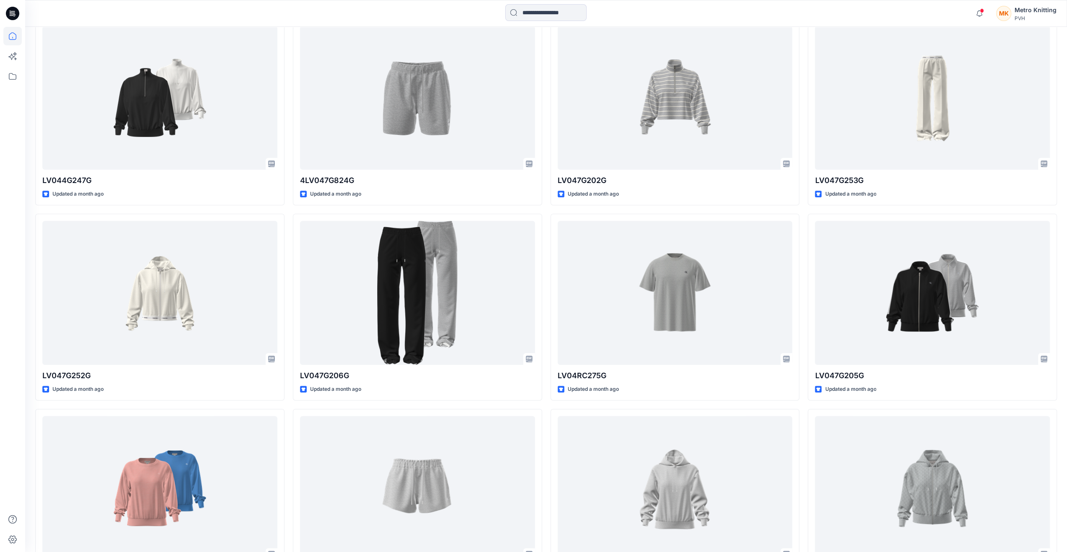  Describe the element at coordinates (160, 98) in the screenshot. I see `a: LV044G247G` at that location.